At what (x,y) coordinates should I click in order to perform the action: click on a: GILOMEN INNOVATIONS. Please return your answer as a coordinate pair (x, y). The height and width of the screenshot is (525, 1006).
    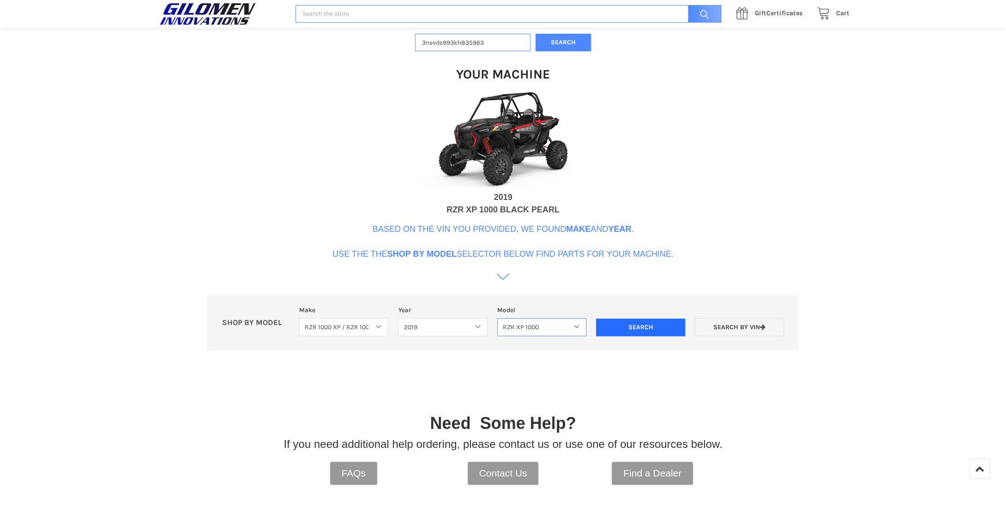
    Looking at the image, I should click on (221, 14).